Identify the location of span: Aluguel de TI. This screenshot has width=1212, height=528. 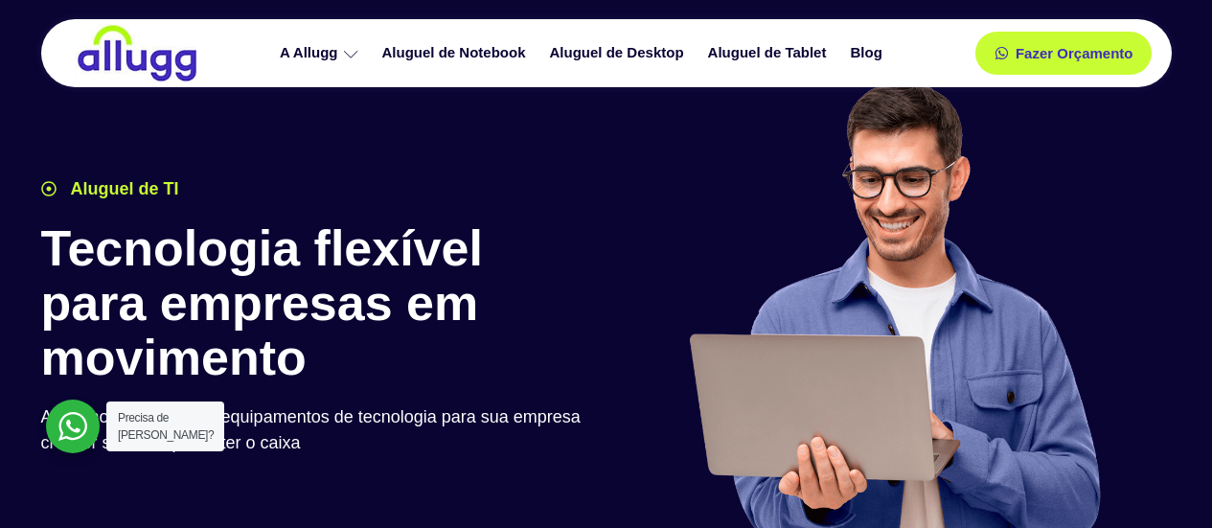
(123, 189).